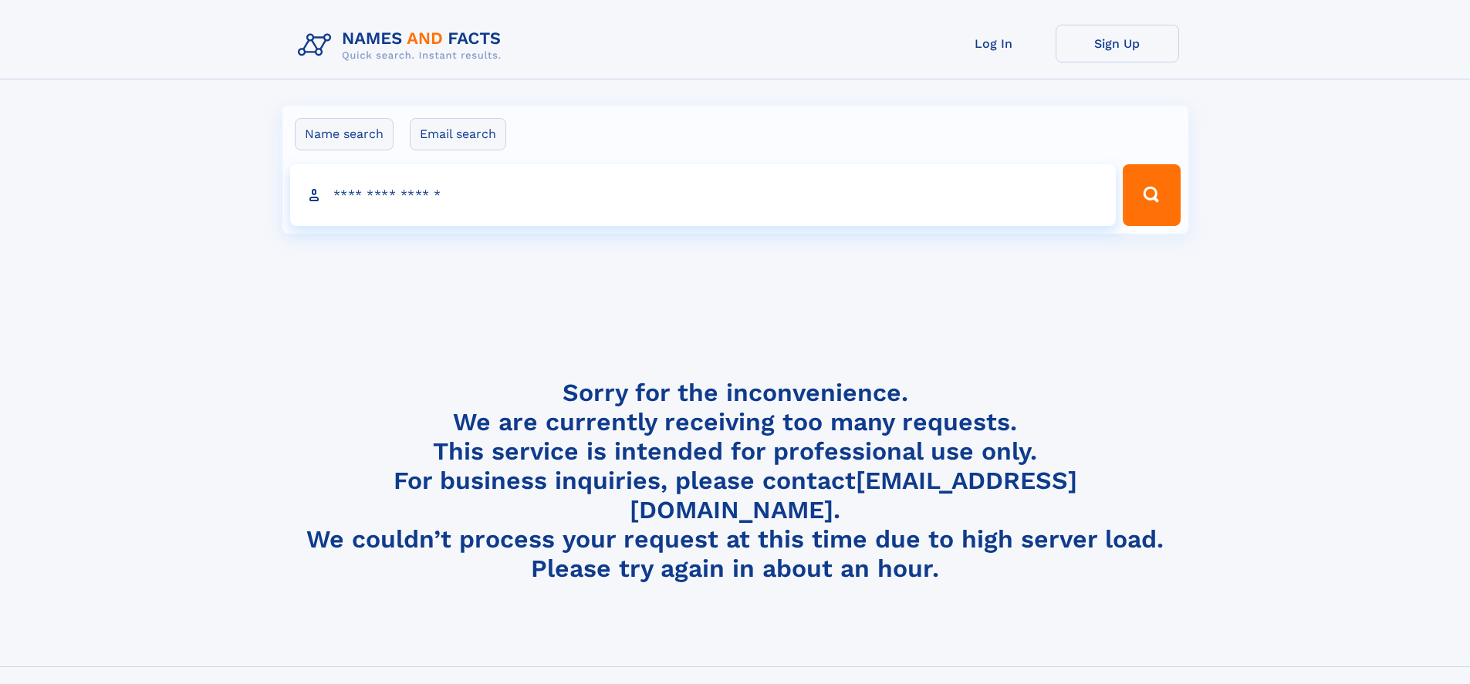 This screenshot has width=1470, height=684. Describe the element at coordinates (457, 134) in the screenshot. I see `label: Email search` at that location.